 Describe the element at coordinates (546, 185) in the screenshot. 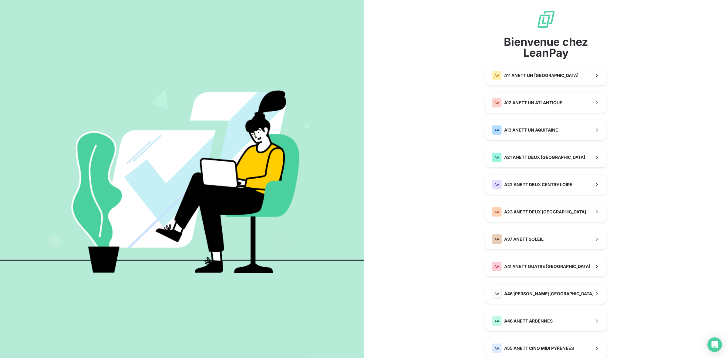

I see `button: AAA22 ANETT DEUX CENTRE LOIRE` at that location.